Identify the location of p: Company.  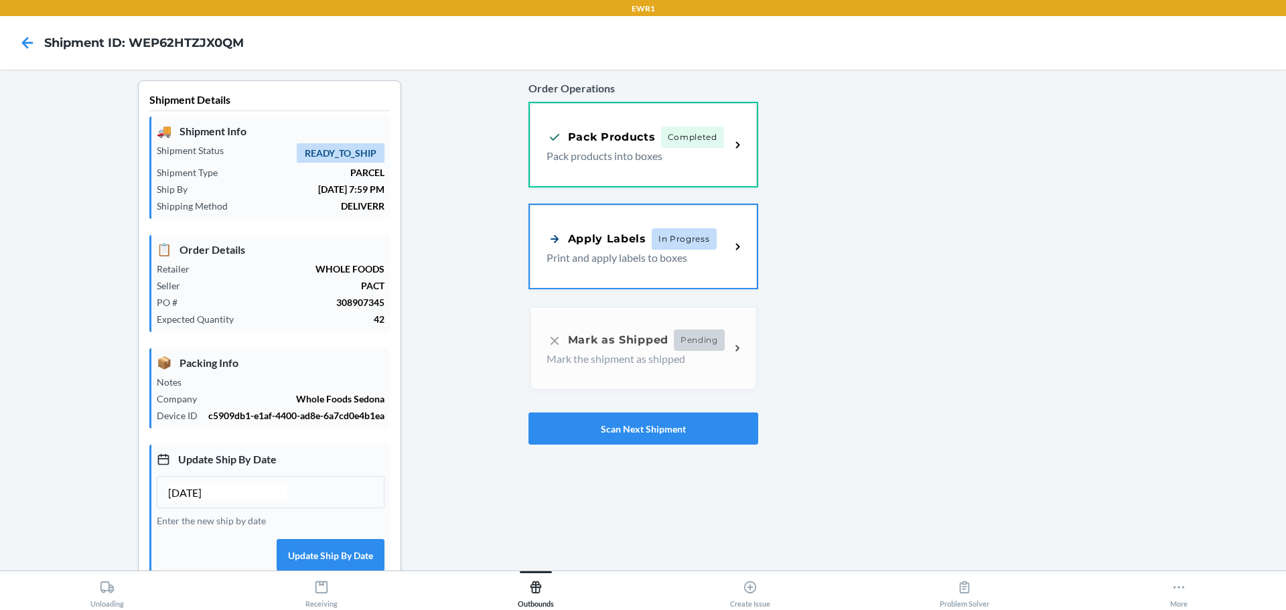
(182, 398).